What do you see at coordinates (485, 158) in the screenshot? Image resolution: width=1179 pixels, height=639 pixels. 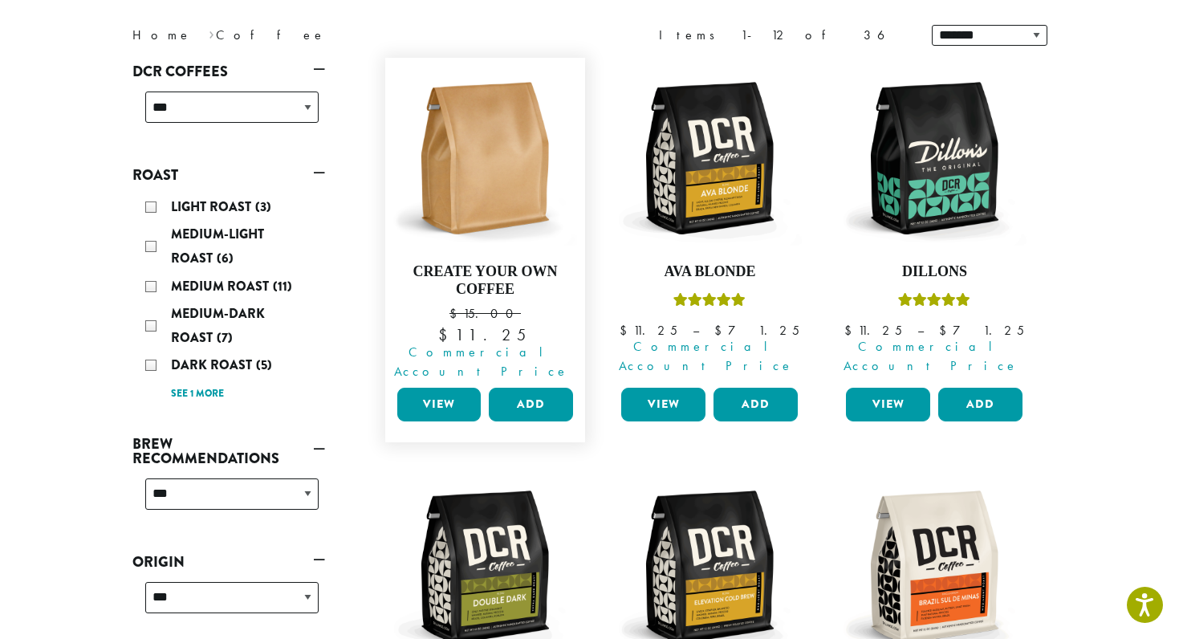 I see `img: 12oz-Label-Free-Bag-KRAFT-e1707417954251.png` at bounding box center [485, 158].